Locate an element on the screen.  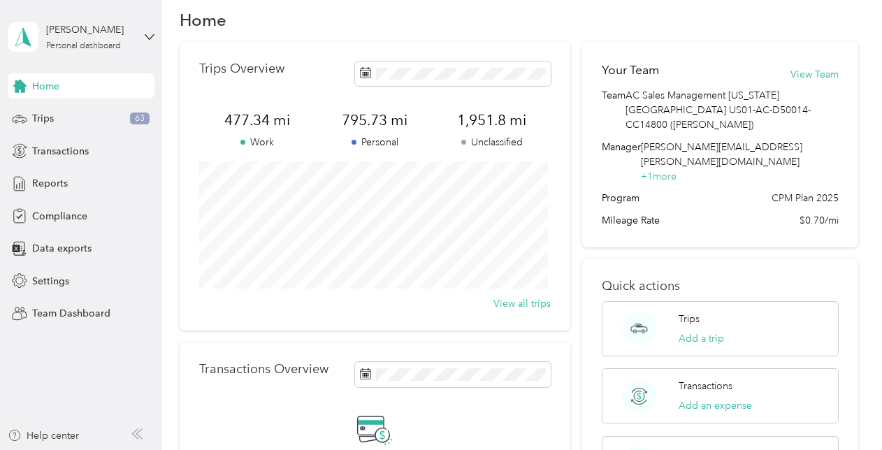
p: Trips Overview is located at coordinates (242, 69).